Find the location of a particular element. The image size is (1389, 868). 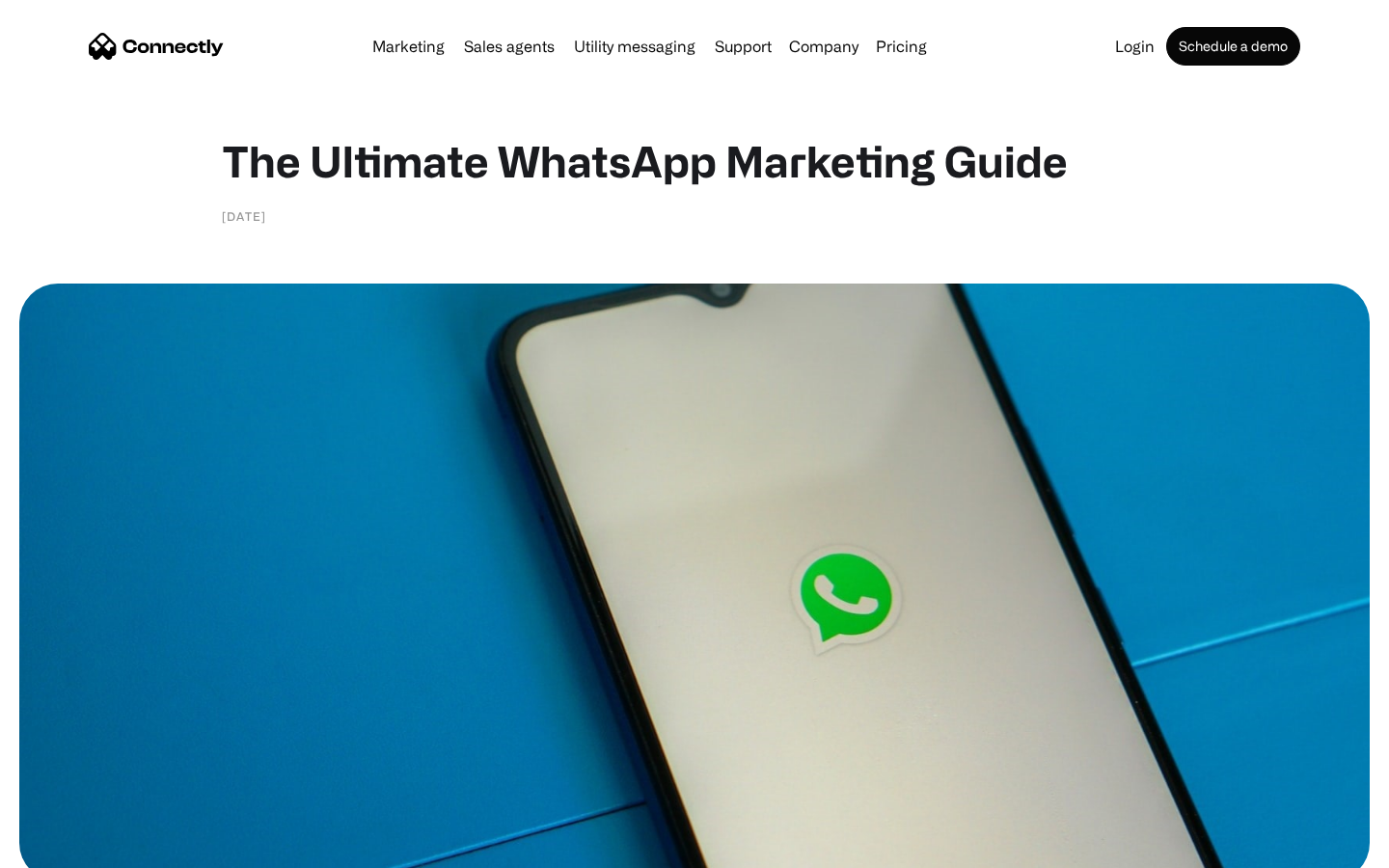

aside: Language selected: English is located at coordinates (67, 848).